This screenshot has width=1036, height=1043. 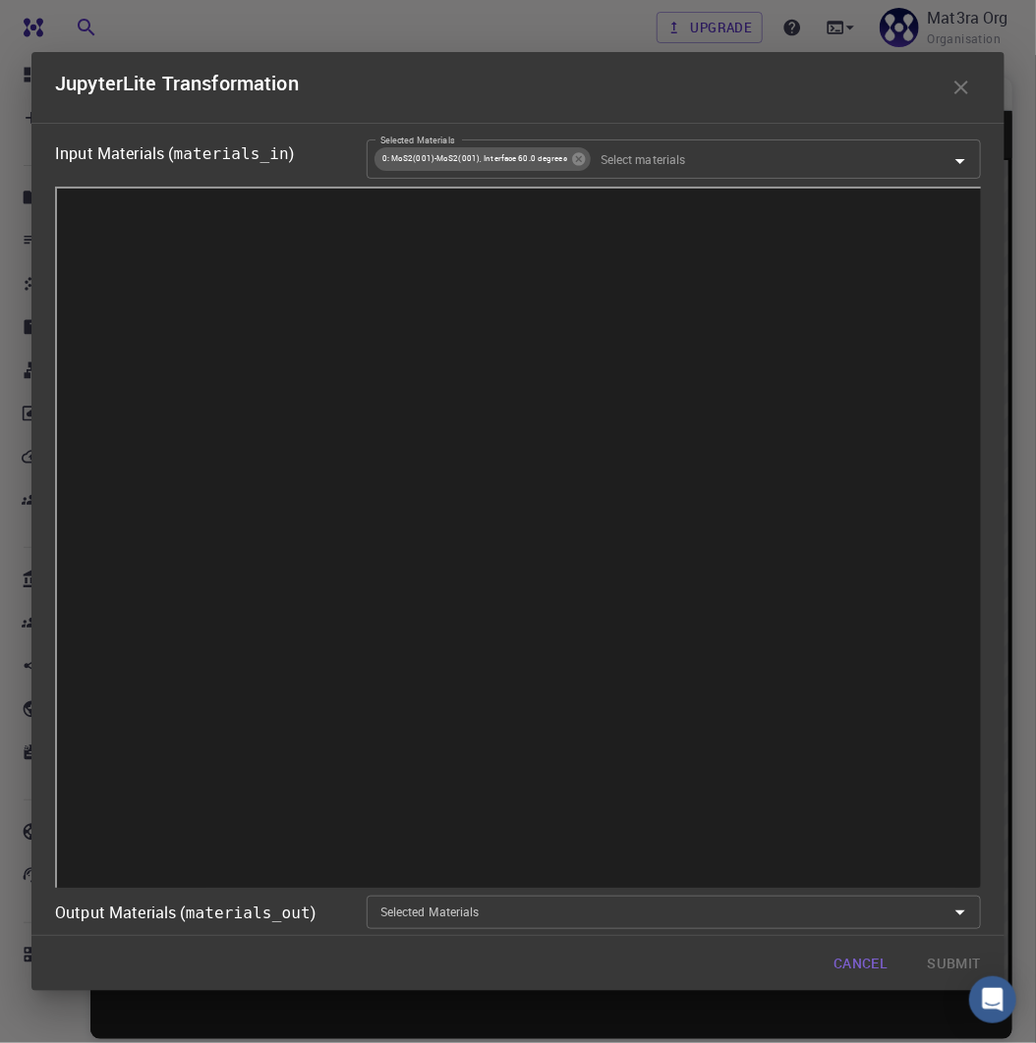 I want to click on code: materials_out, so click(x=248, y=913).